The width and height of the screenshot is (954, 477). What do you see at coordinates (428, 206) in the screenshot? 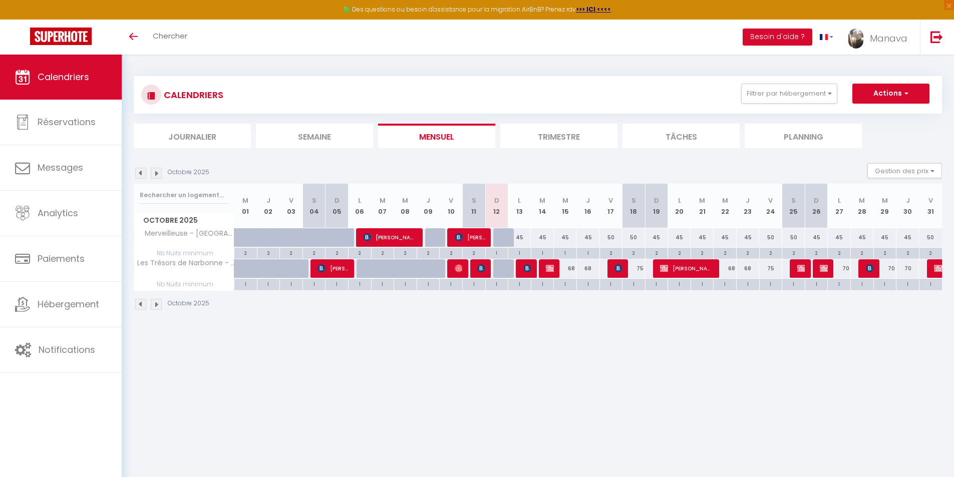
I see `th: 09` at bounding box center [428, 206].